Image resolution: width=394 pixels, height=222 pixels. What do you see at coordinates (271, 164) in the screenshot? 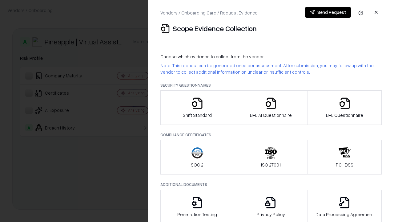
I see `p: ISO 27001` at bounding box center [271, 164].